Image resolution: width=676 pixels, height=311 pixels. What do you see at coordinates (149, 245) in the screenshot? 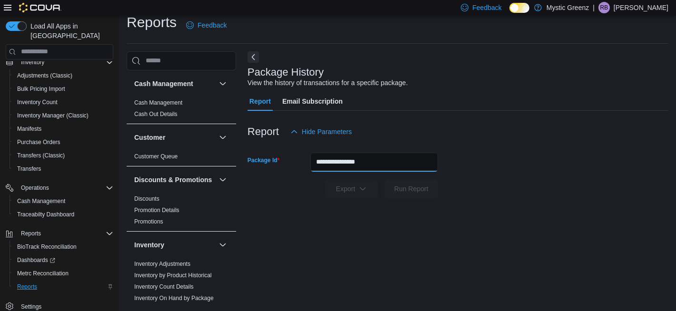
I see `h3: Inventory` at bounding box center [149, 245].